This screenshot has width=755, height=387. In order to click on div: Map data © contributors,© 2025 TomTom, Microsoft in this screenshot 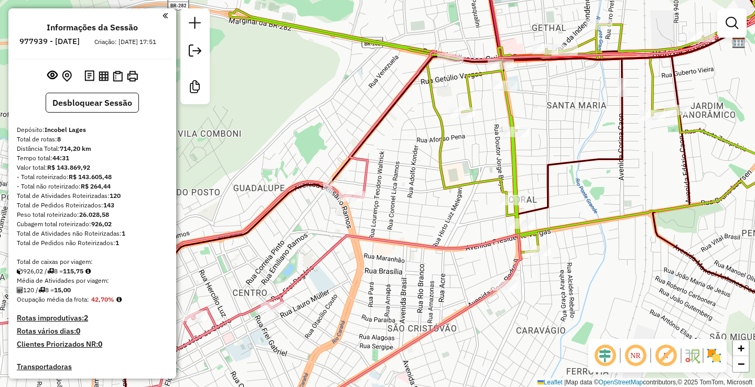, I will do `click(645, 383)`.